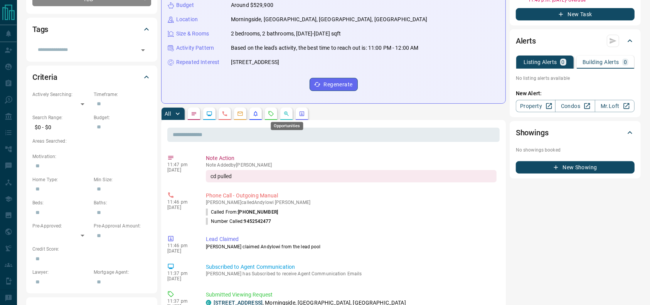  What do you see at coordinates (194, 114) in the screenshot?
I see `svg: Notes` at bounding box center [194, 114].